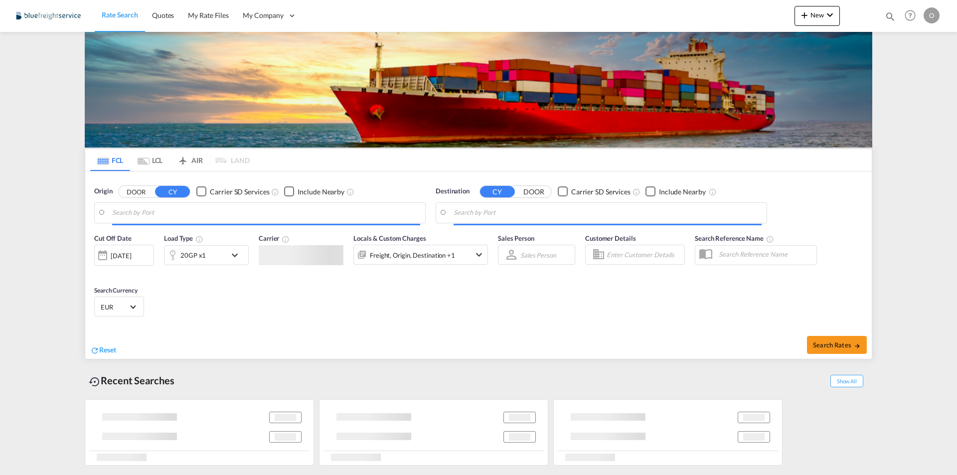 The height and width of the screenshot is (475, 957). I want to click on span: Search Currency, so click(116, 290).